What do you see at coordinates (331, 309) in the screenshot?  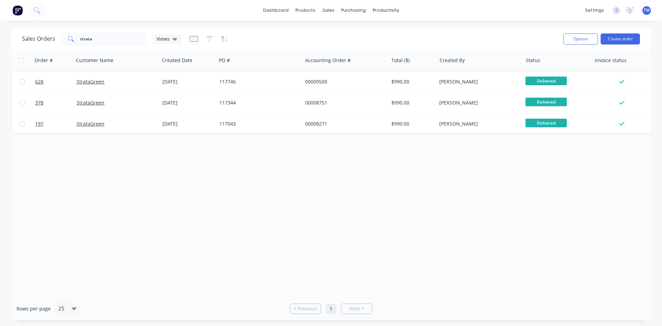 I see `a: Page 1 is your current page` at bounding box center [331, 309].